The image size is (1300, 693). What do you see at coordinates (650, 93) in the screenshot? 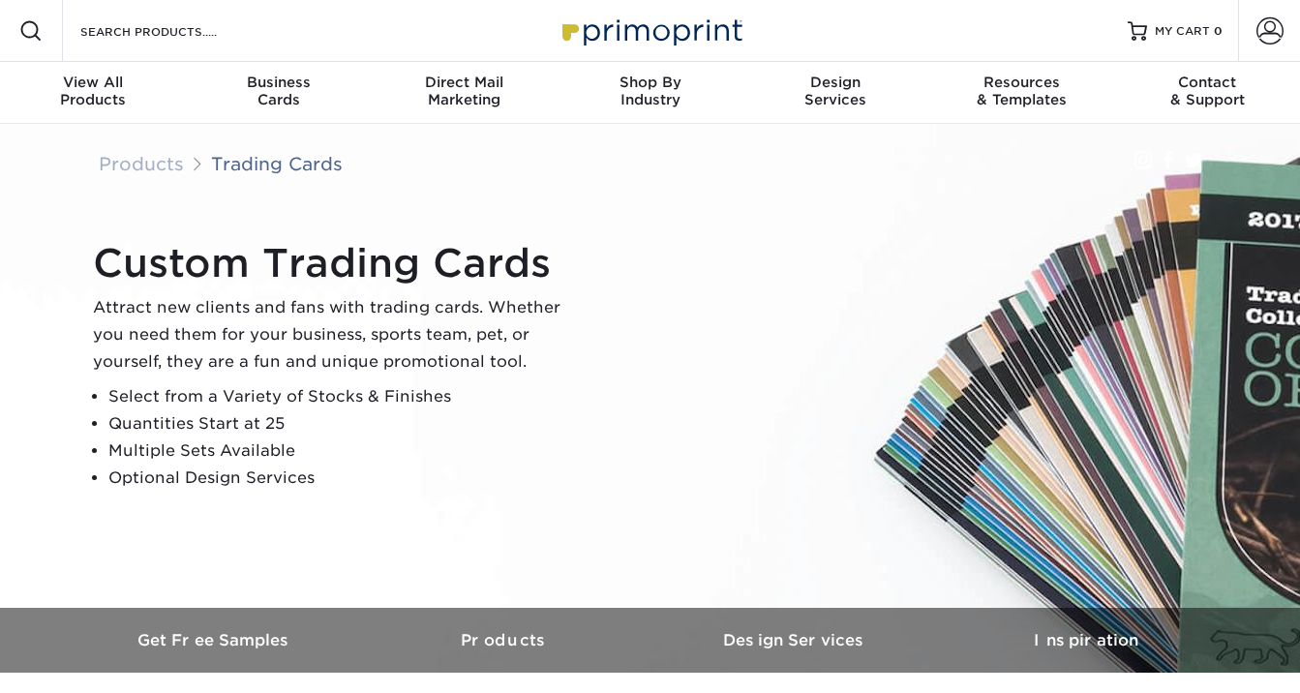
I see `a: Shop ByIndustry` at bounding box center [650, 93].